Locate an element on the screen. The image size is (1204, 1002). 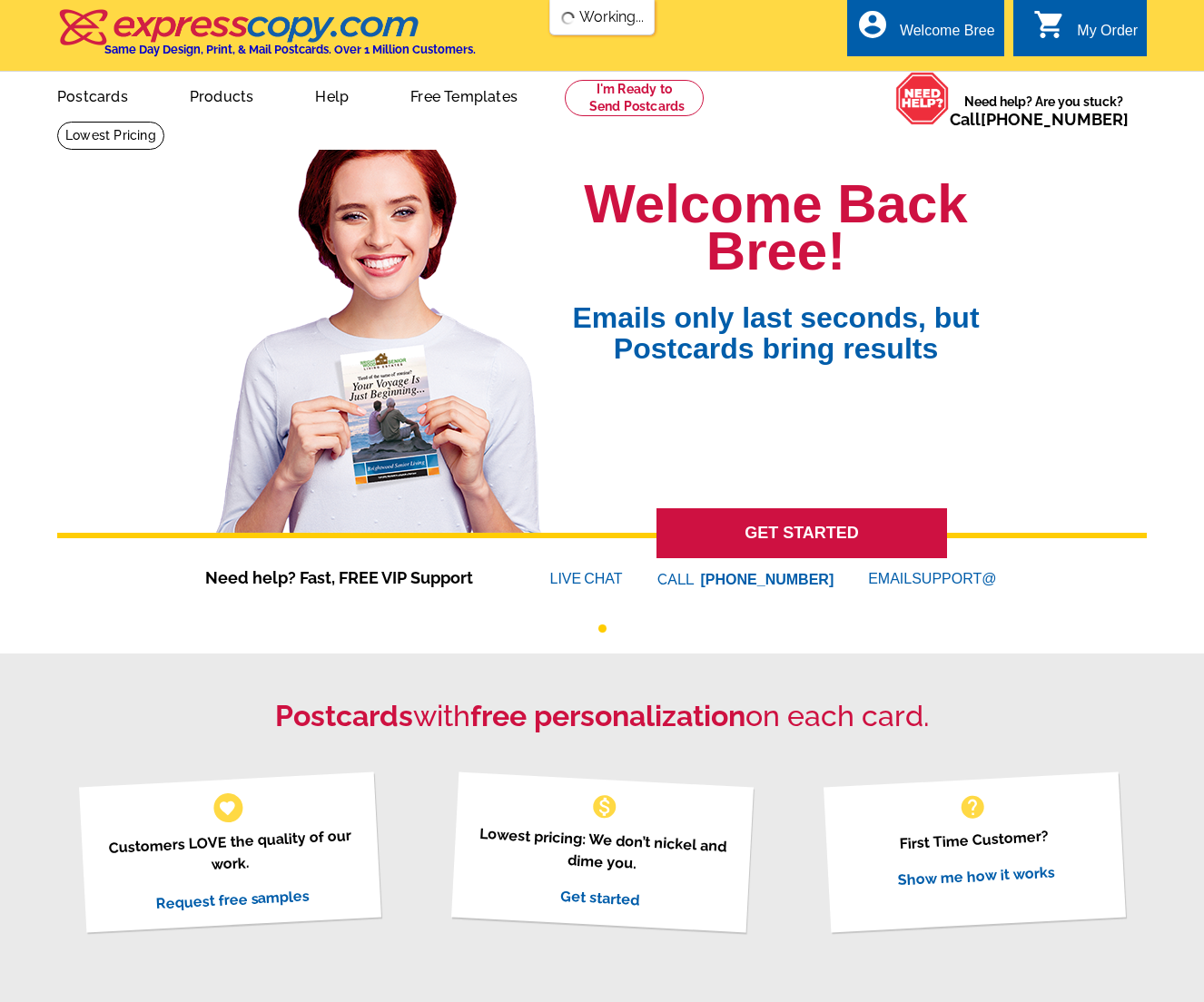
img: loading... is located at coordinates (569, 18).